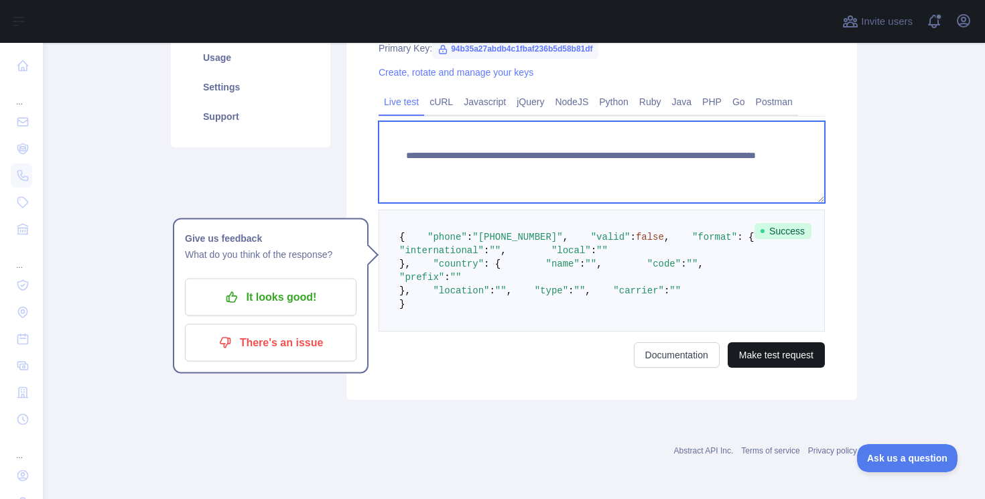 The image size is (985, 499). I want to click on span: false, so click(650, 237).